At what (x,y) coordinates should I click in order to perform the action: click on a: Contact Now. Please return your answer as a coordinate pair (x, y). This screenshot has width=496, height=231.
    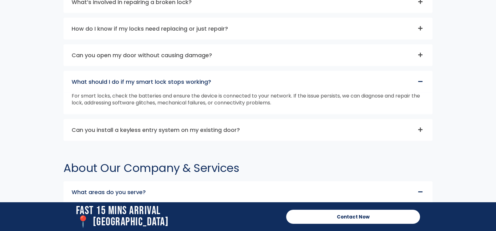
    Looking at the image, I should click on (353, 217).